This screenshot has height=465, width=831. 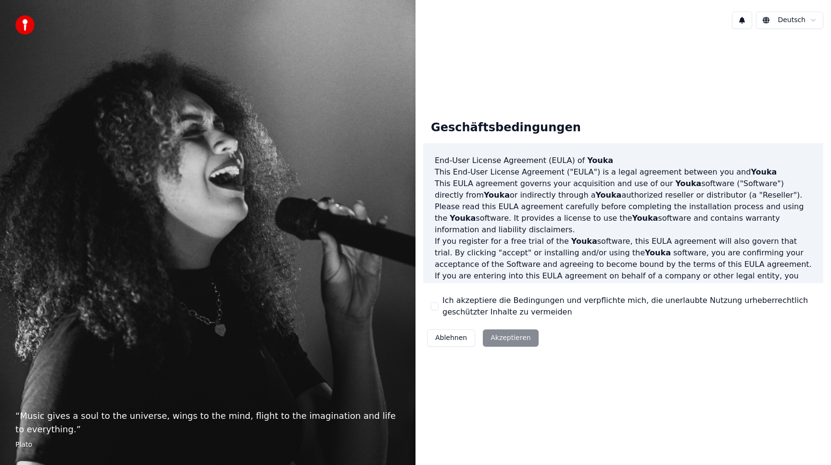 What do you see at coordinates (624, 190) in the screenshot?
I see `p: This EULA agreement governs your acquisition and use of our software ("Software") directly from o...` at bounding box center [624, 190].